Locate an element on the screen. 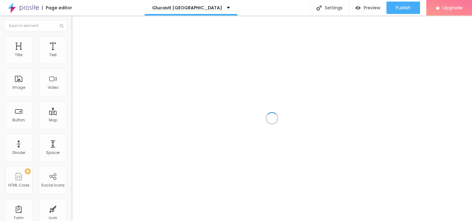 Image resolution: width=472 pixels, height=221 pixels. div: Page editor is located at coordinates (57, 8).